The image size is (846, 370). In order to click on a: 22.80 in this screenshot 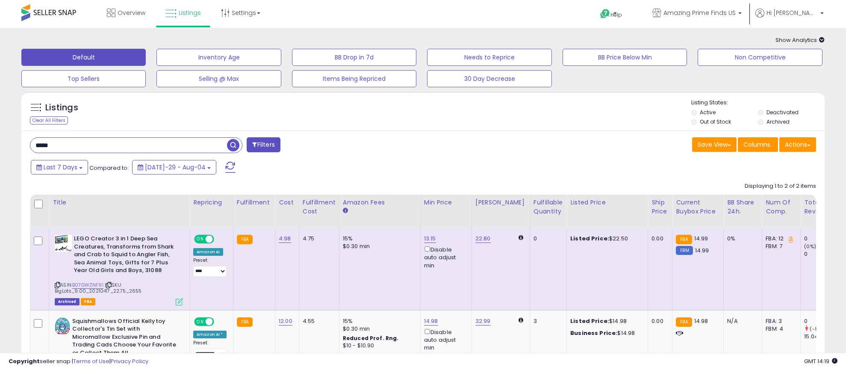, I will do `click(483, 238)`.